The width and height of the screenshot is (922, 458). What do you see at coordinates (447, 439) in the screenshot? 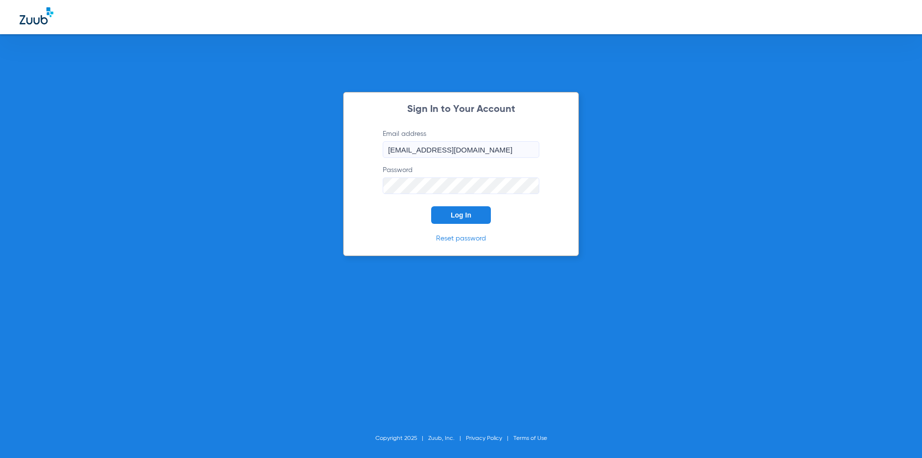
I see `li: Zuub, Inc.` at bounding box center [447, 439].